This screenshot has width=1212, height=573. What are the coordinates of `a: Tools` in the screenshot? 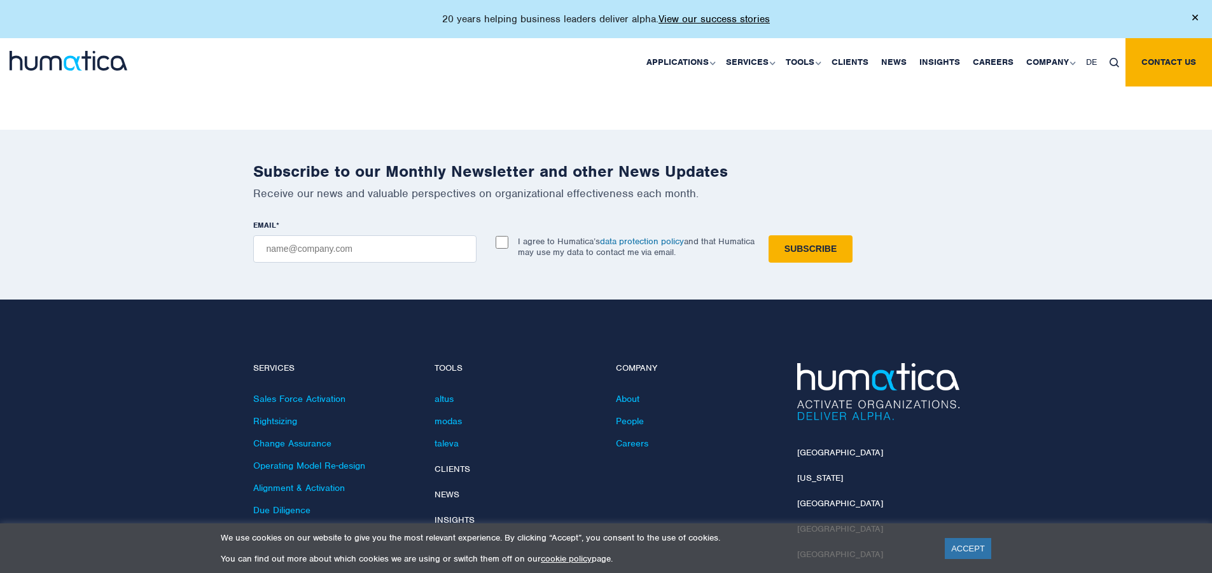 It's located at (803, 62).